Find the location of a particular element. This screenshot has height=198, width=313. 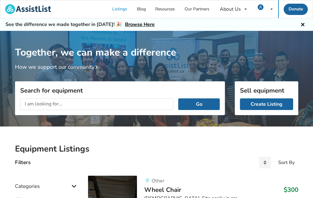

input: I am looking for... is located at coordinates (97, 104).